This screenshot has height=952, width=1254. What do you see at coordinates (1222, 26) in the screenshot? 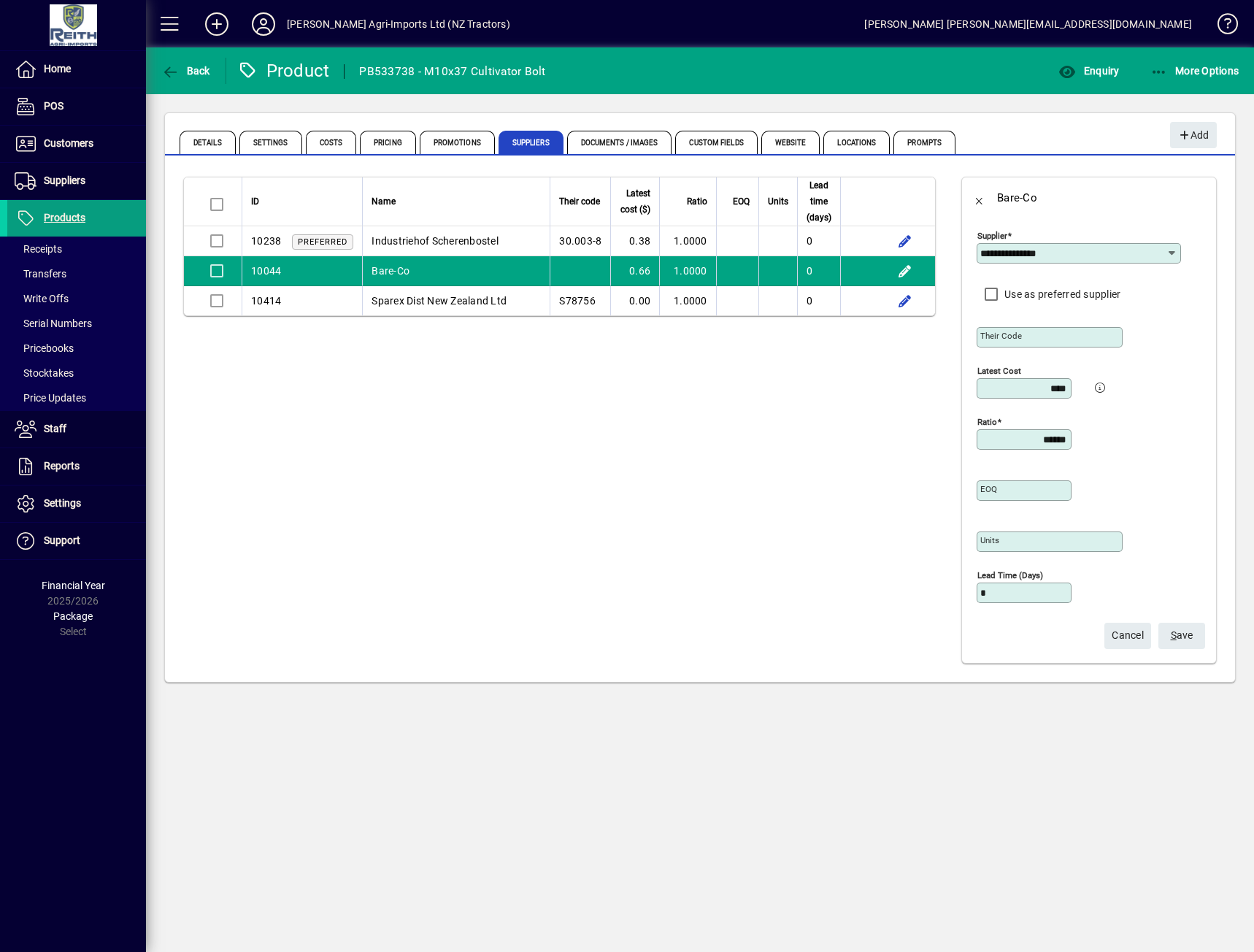
I see `a: Knowledge Base` at bounding box center [1222, 26].